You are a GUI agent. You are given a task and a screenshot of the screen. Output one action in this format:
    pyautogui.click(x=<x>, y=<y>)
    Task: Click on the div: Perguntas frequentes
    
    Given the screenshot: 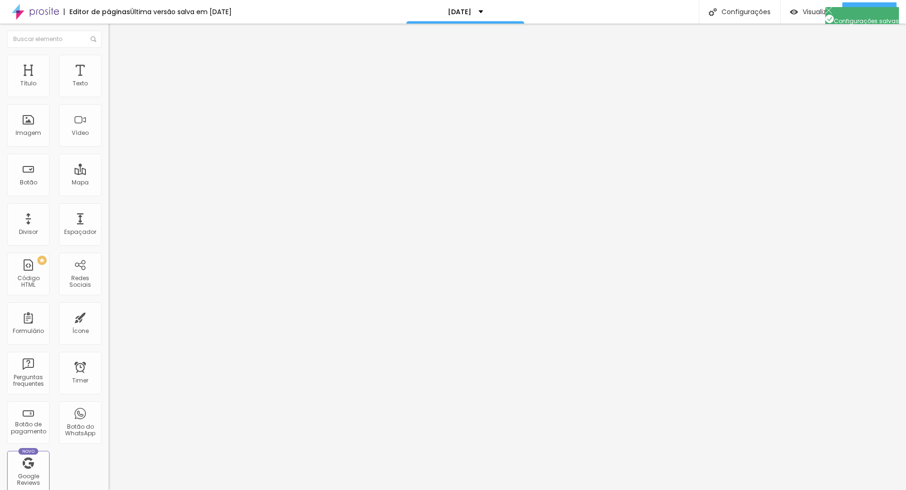 What is the action you would take?
    pyautogui.click(x=28, y=381)
    